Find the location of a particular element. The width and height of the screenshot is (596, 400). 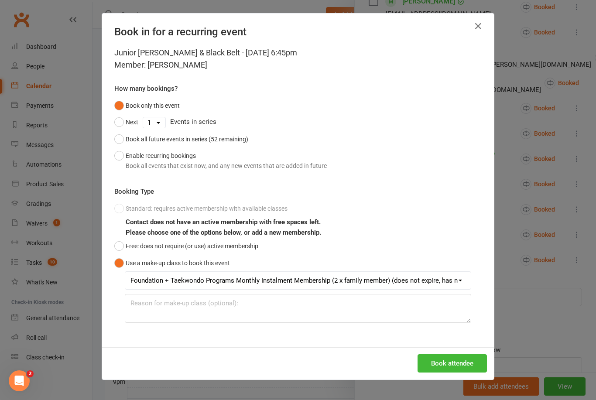

button: Book attendee is located at coordinates (452, 363).